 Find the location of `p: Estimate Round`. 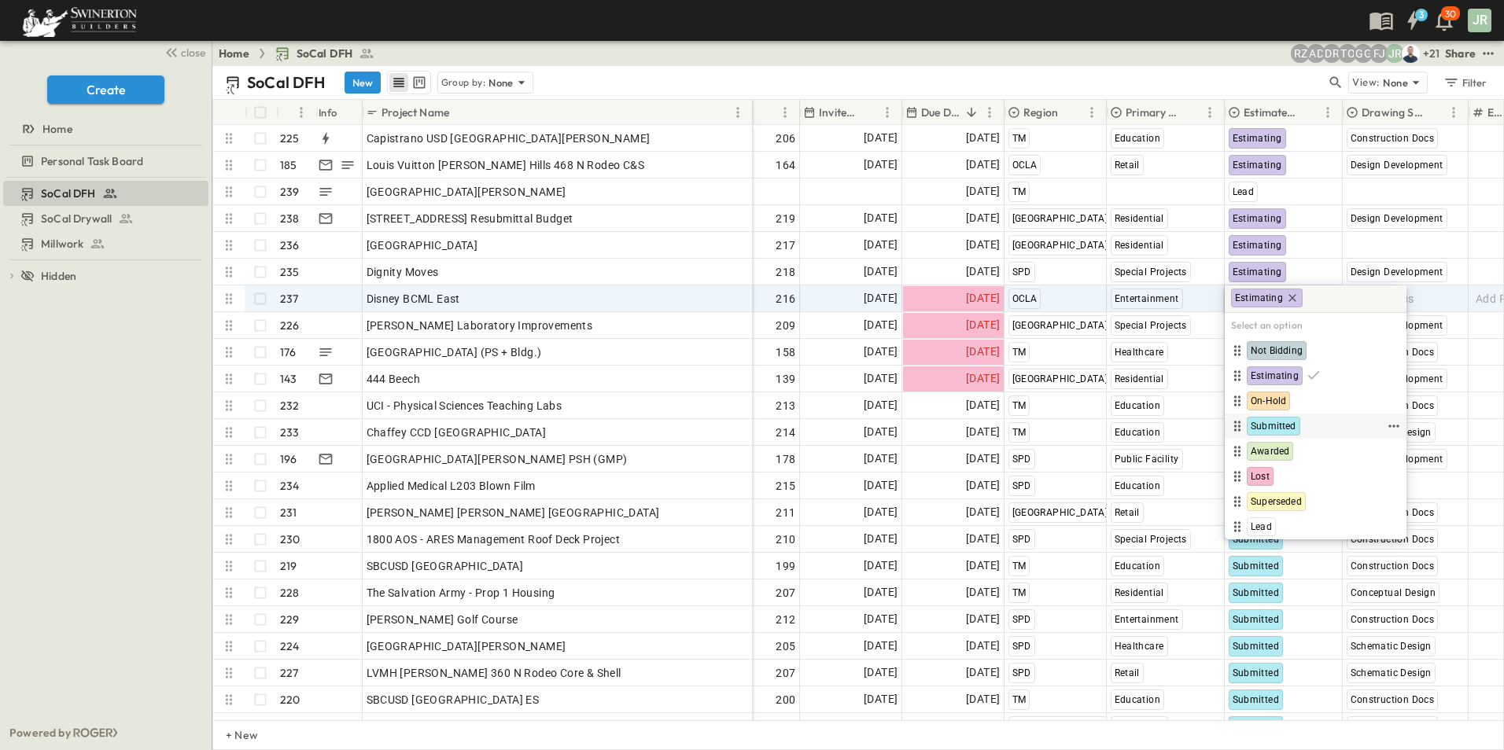

p: Estimate Round is located at coordinates (1494, 112).